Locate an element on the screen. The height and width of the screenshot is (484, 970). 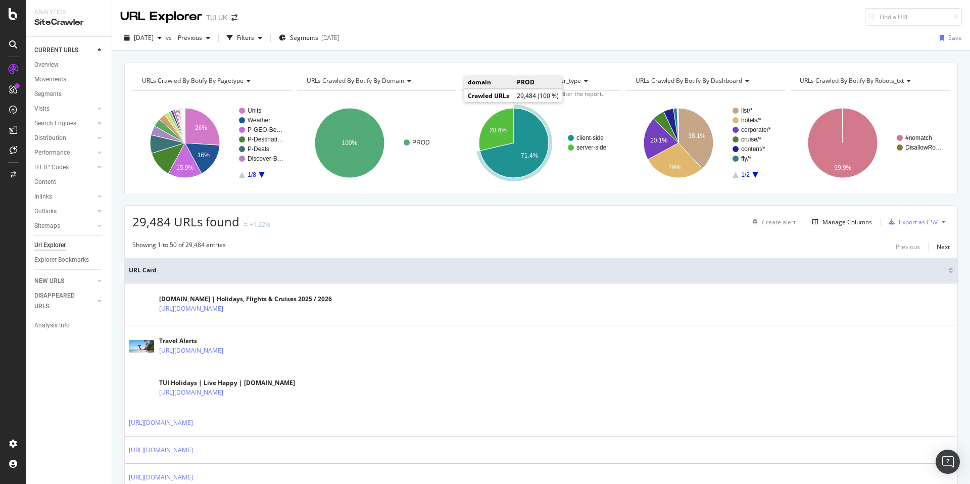
text: cruise/* is located at coordinates (751, 139).